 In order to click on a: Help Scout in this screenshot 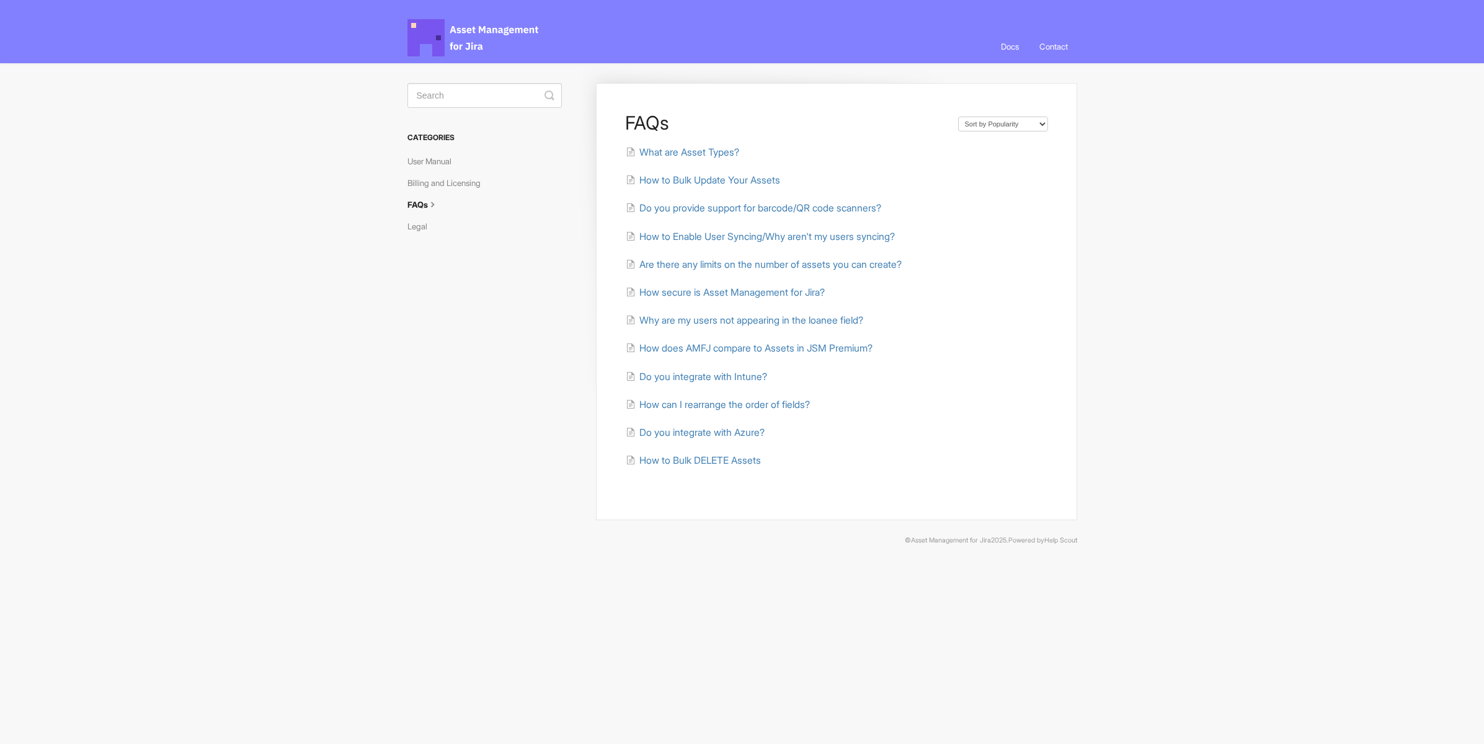, I will do `click(1060, 540)`.